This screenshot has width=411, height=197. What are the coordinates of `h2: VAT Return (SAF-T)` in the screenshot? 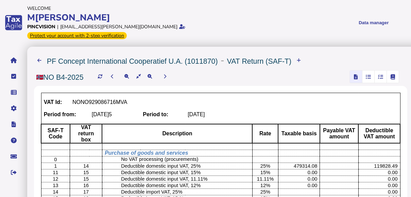 It's located at (260, 61).